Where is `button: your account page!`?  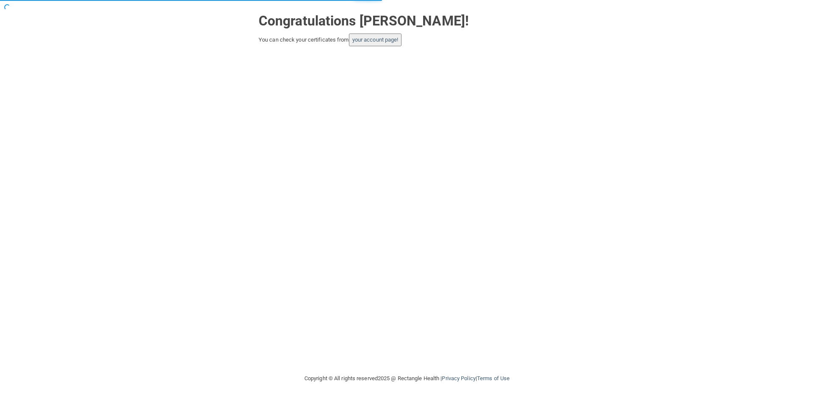 button: your account page! is located at coordinates (375, 40).